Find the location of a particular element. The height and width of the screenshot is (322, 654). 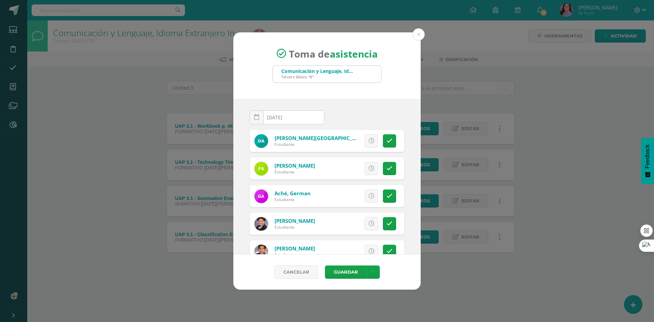

a: Cancelar is located at coordinates (296, 272).